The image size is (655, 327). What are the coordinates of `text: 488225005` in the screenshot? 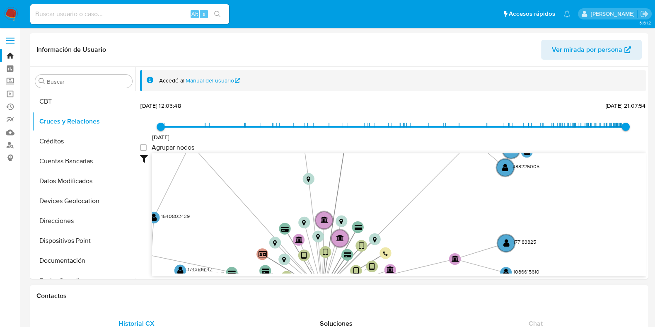 It's located at (526, 166).